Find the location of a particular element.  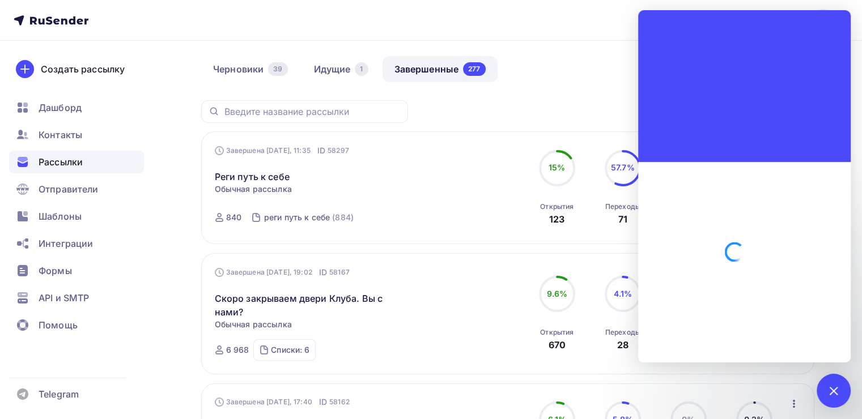

input: Введите название рассылки is located at coordinates (313, 112).